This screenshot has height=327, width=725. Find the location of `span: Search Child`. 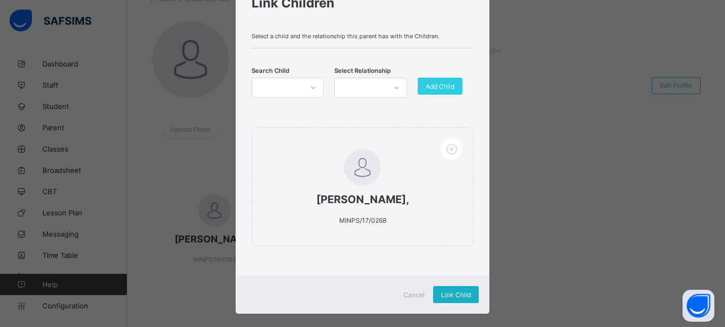

span: Search Child is located at coordinates (270, 71).